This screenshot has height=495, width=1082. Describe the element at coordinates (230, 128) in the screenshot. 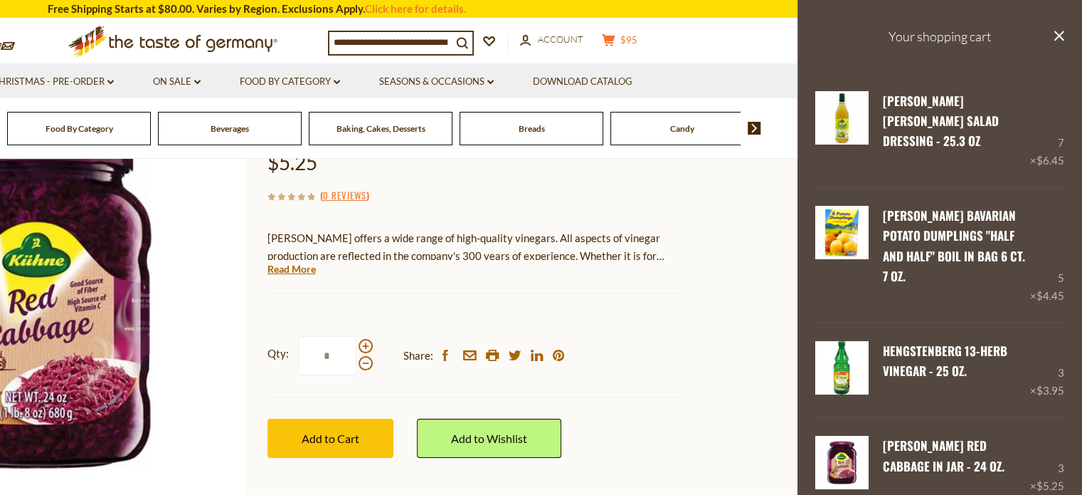

I see `span: Beverages` at that location.